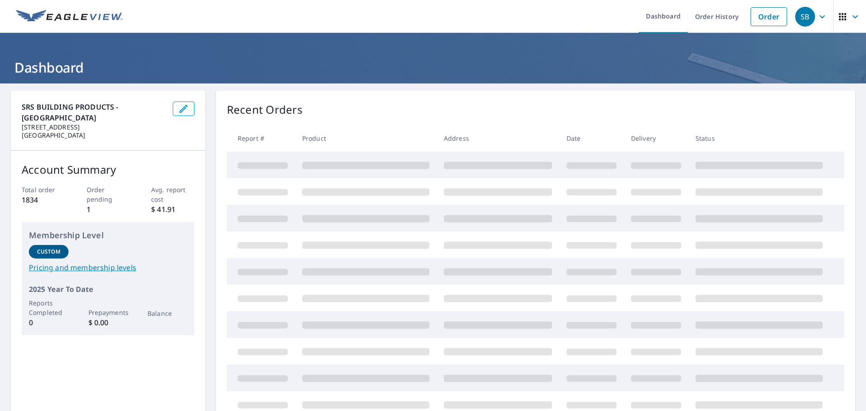  Describe the element at coordinates (108, 194) in the screenshot. I see `p: Order pending` at that location.